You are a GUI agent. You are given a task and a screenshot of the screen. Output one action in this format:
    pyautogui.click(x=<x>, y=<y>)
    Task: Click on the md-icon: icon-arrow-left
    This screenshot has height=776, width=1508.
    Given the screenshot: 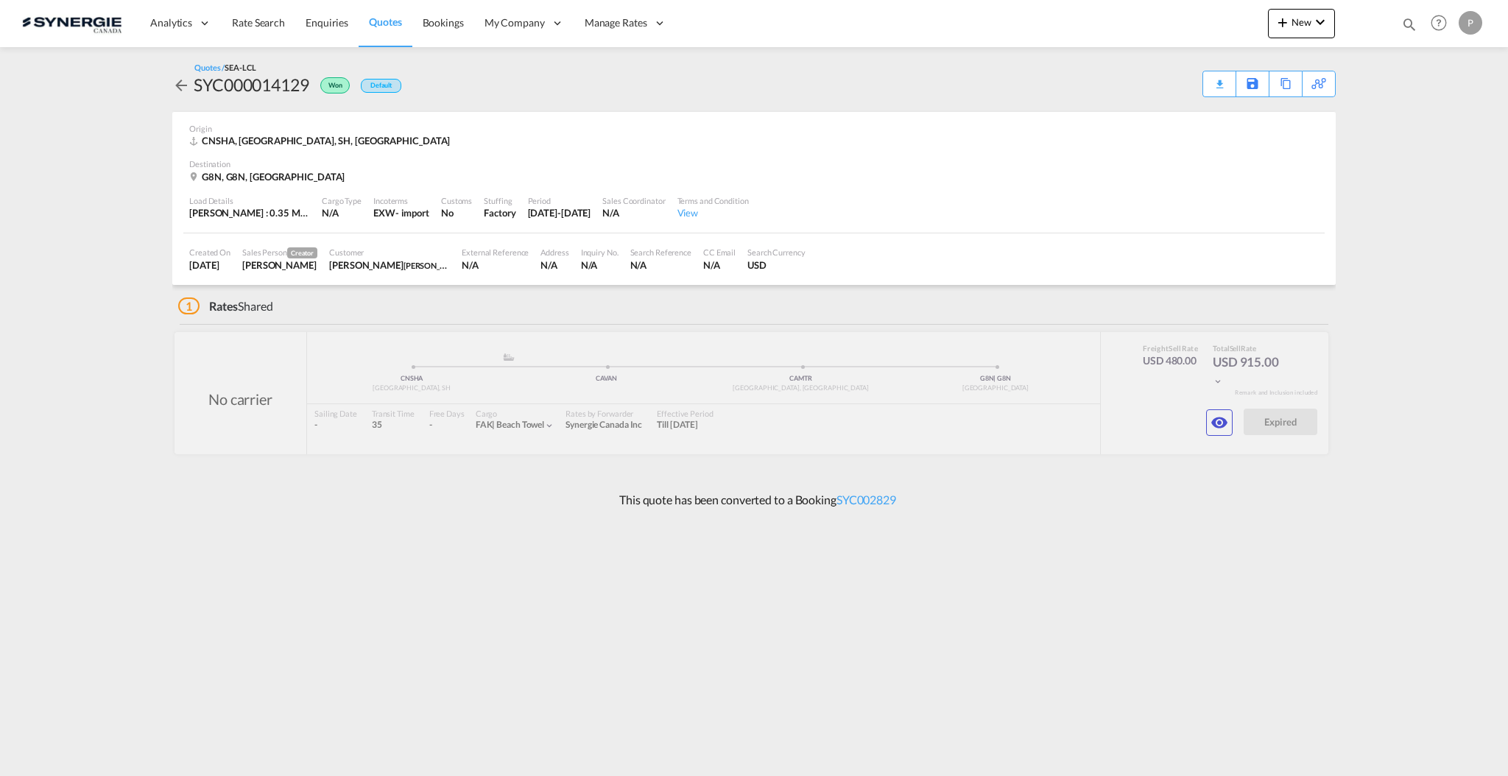 What is the action you would take?
    pyautogui.click(x=181, y=85)
    